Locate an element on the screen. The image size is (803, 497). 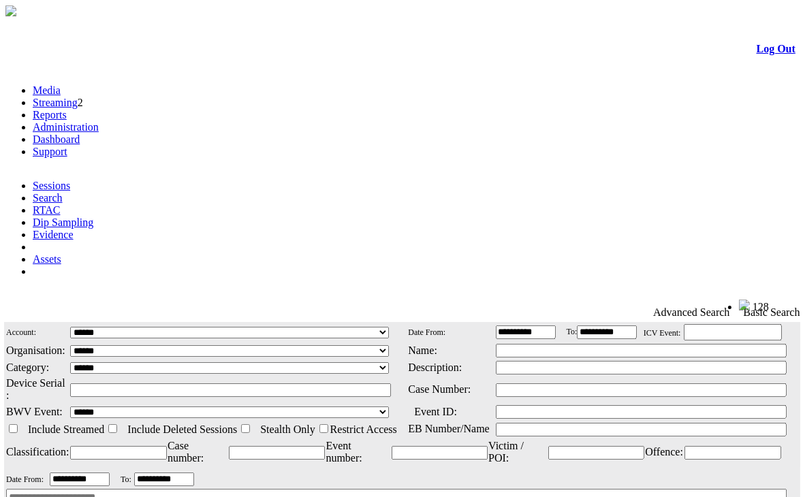
a: Administration is located at coordinates (65, 127).